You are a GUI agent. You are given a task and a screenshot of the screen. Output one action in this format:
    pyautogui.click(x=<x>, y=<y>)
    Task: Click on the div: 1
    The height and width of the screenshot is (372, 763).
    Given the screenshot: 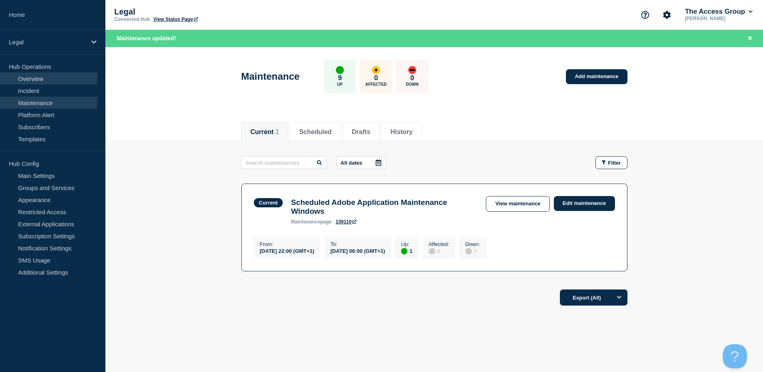 What is the action you would take?
    pyautogui.click(x=407, y=251)
    